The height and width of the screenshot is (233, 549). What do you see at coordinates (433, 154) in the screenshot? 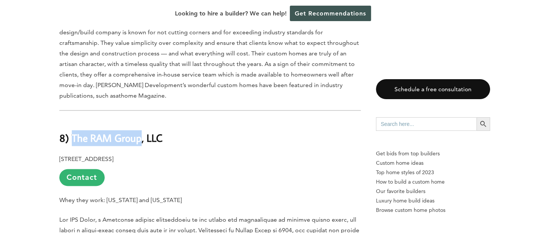
I see `p: Get bids from top builders` at bounding box center [433, 154].